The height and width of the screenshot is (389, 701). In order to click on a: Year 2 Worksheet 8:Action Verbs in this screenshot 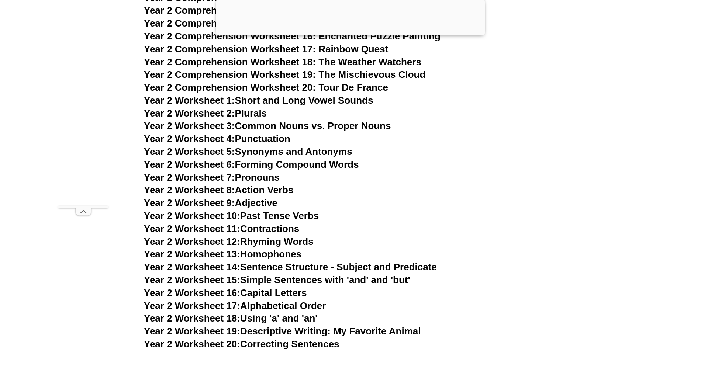, I will do `click(218, 190)`.